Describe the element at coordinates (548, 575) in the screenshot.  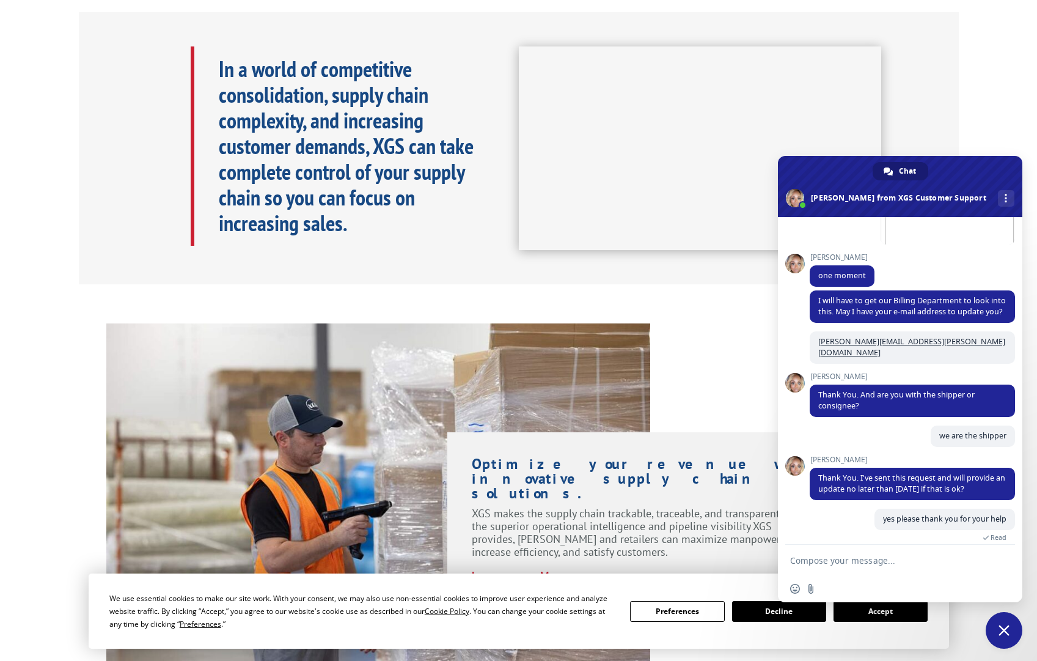
I see `span: Learn More >` at that location.